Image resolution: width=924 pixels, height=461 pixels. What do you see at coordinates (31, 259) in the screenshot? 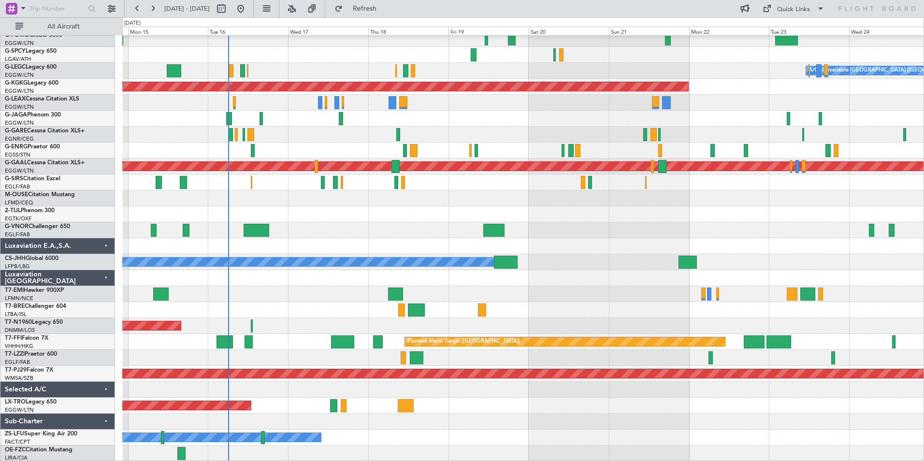
I see `a: CS-JHHGlobal 6000` at bounding box center [31, 259].